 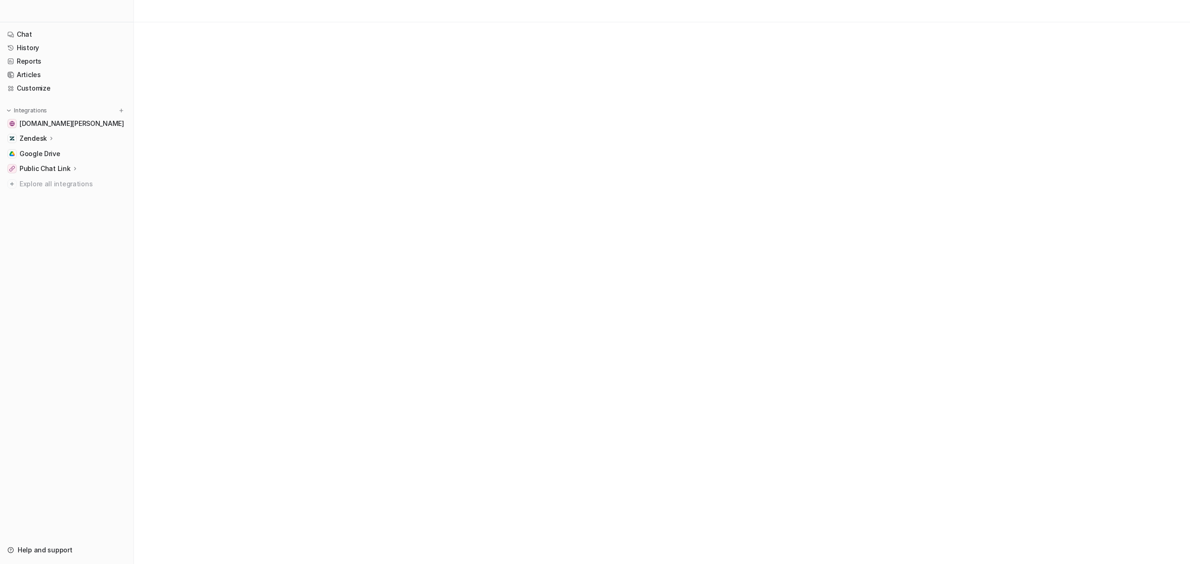 I want to click on p: Zendesk, so click(x=33, y=139).